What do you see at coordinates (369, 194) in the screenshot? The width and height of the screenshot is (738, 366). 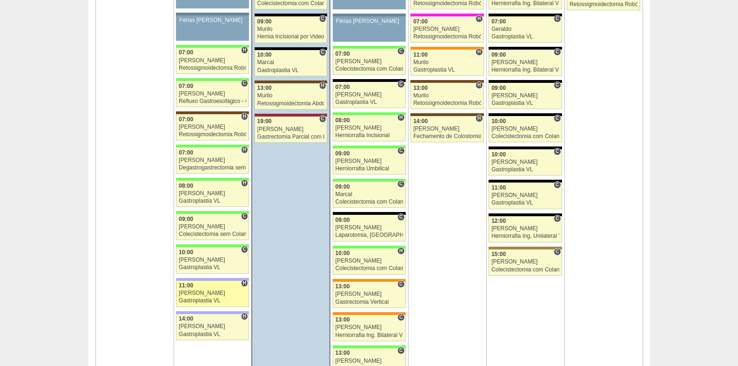 I see `div: Marcal` at bounding box center [369, 194].